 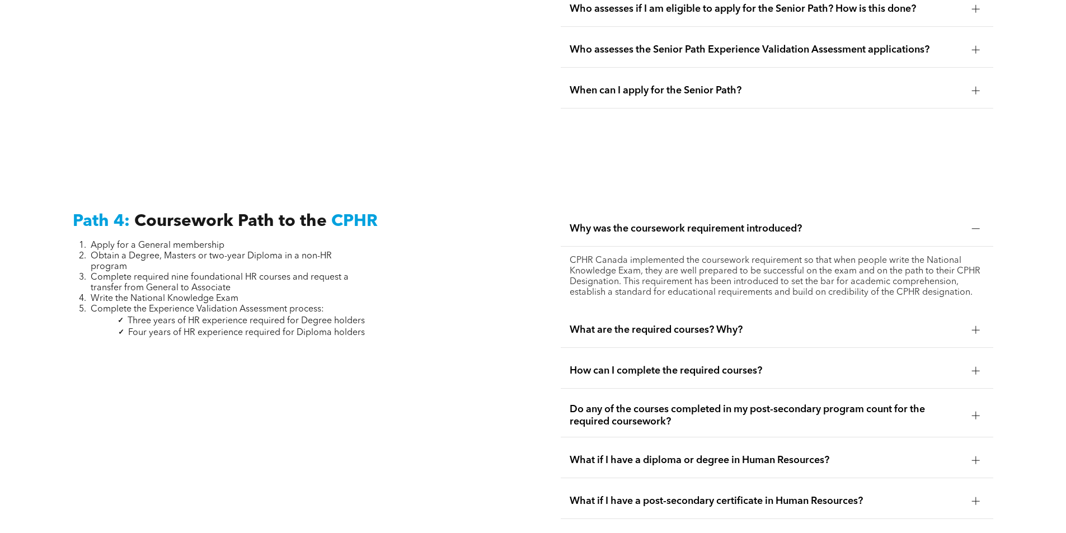 I want to click on span: Coursework Path to the, so click(x=230, y=222).